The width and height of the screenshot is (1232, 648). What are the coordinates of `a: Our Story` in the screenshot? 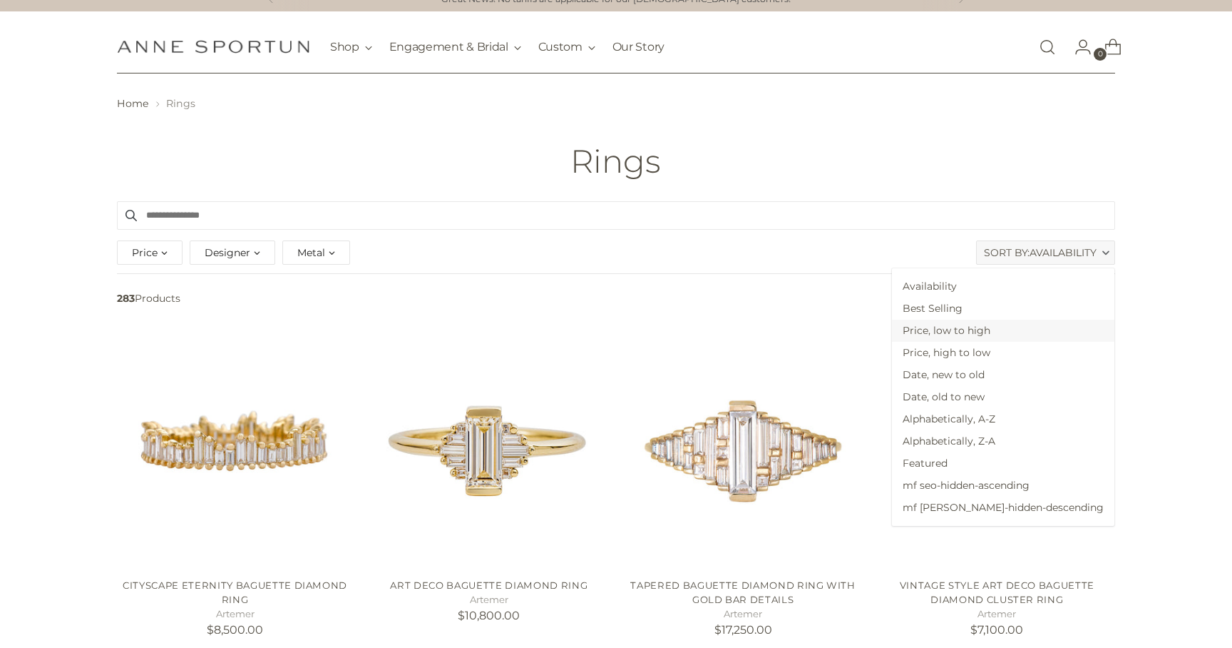 It's located at (638, 47).